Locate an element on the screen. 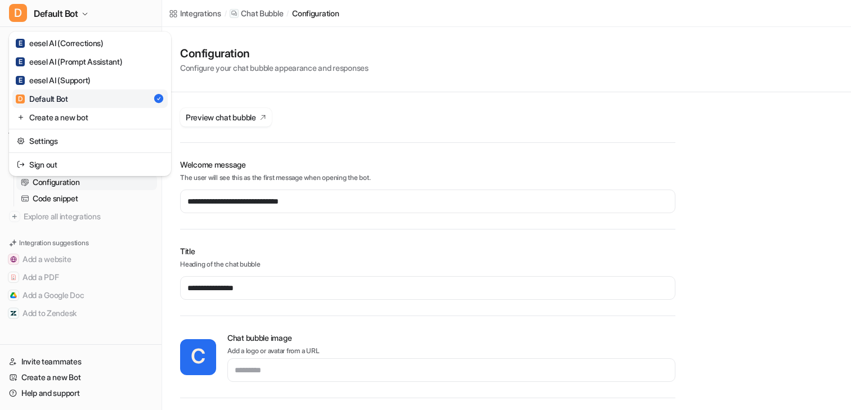 This screenshot has height=410, width=851. div: DDefault Bot is located at coordinates (90, 104).